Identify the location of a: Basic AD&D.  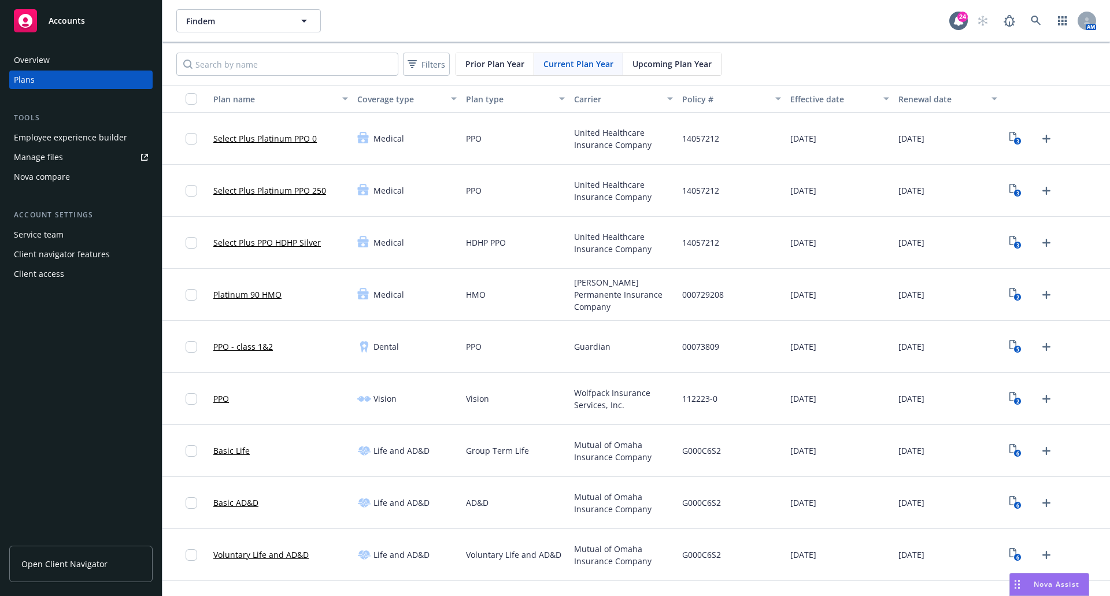
(236, 503).